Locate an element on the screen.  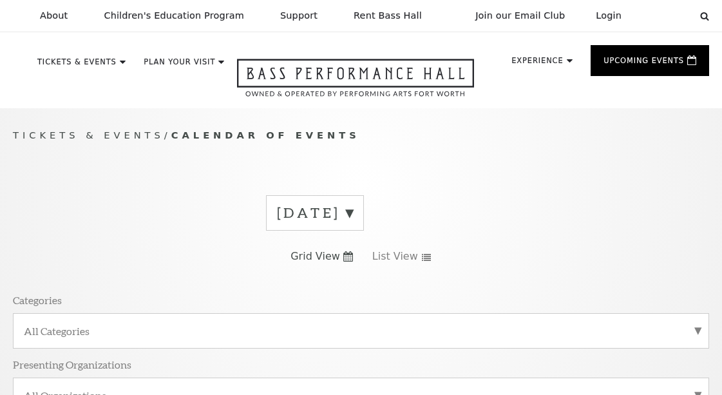
span: Grid View is located at coordinates (315, 257).